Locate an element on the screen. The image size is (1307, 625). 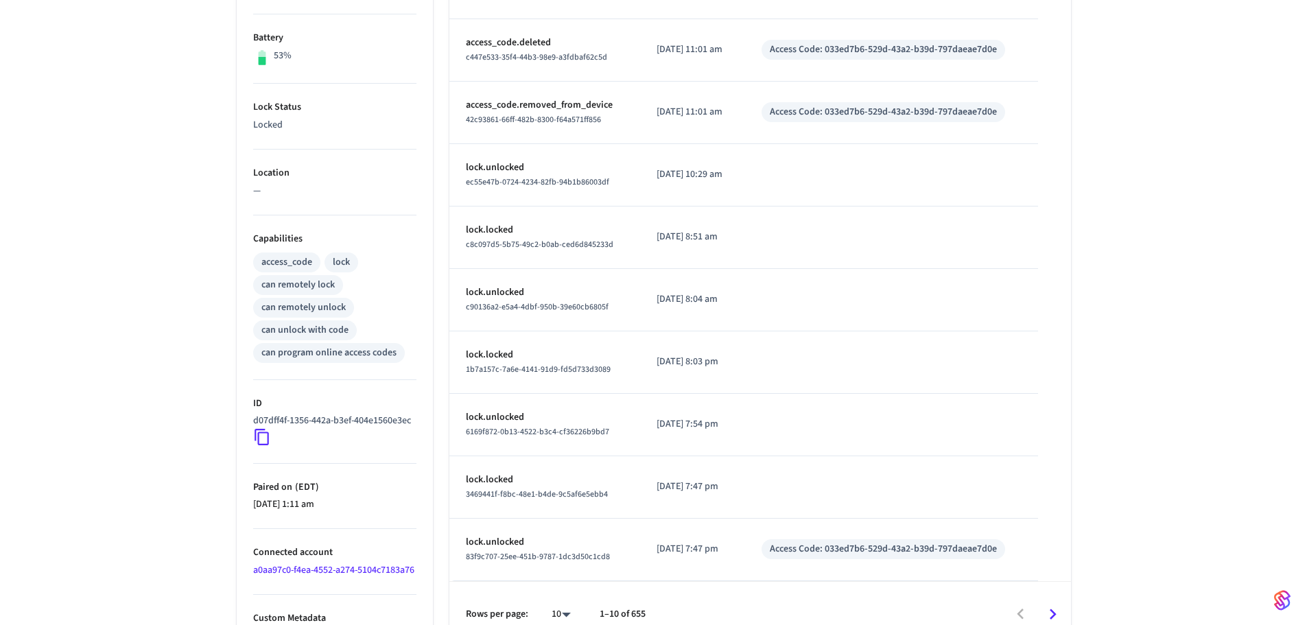
p: Lock Status is located at coordinates (335, 107).